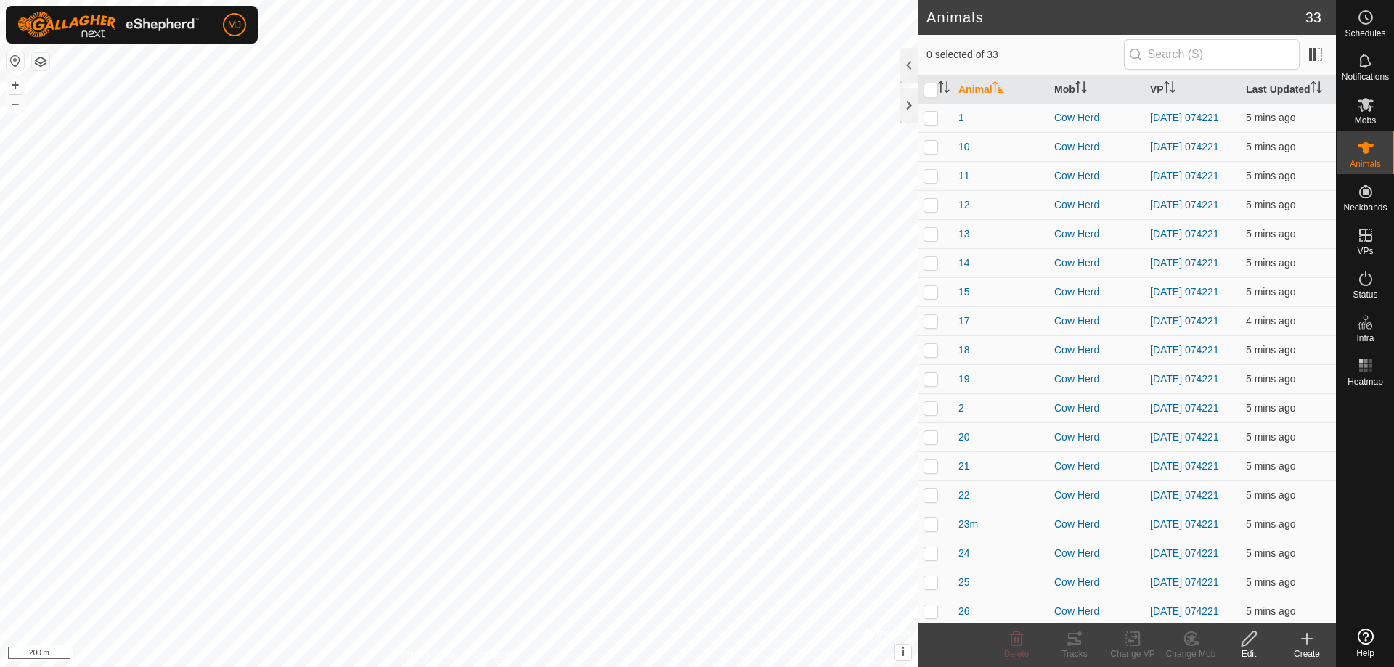 The height and width of the screenshot is (667, 1394). What do you see at coordinates (903, 653) in the screenshot?
I see `button: i` at bounding box center [903, 653].